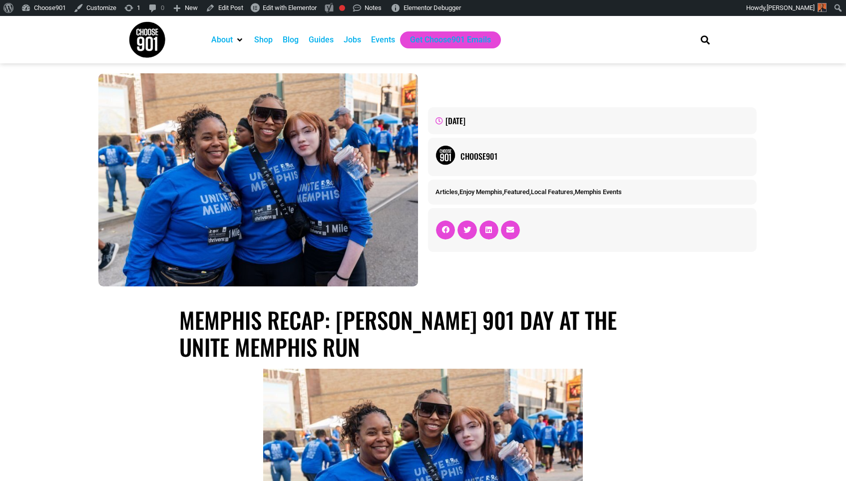 The height and width of the screenshot is (481, 846). Describe the element at coordinates (290, 7) in the screenshot. I see `span: Edit with Elementor` at that location.